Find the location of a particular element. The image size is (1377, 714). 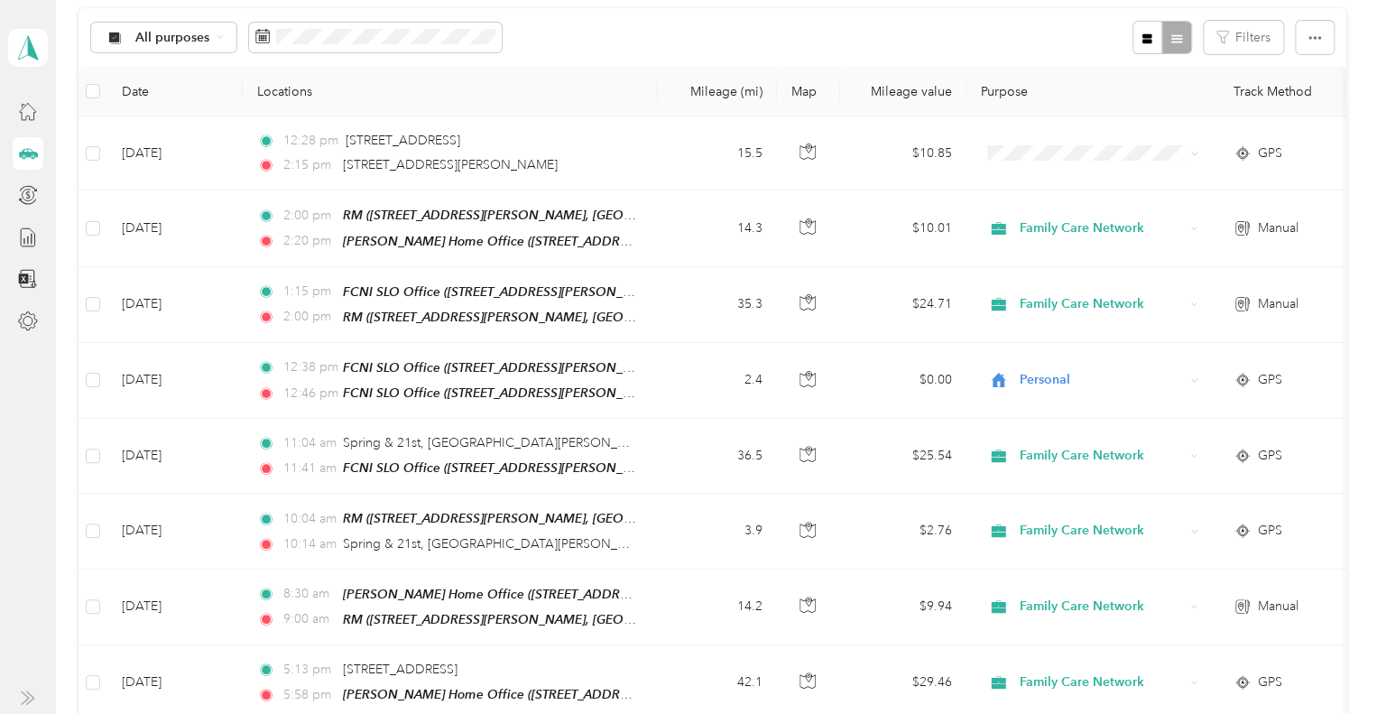

span: 11:41 am is located at coordinates (309, 468).